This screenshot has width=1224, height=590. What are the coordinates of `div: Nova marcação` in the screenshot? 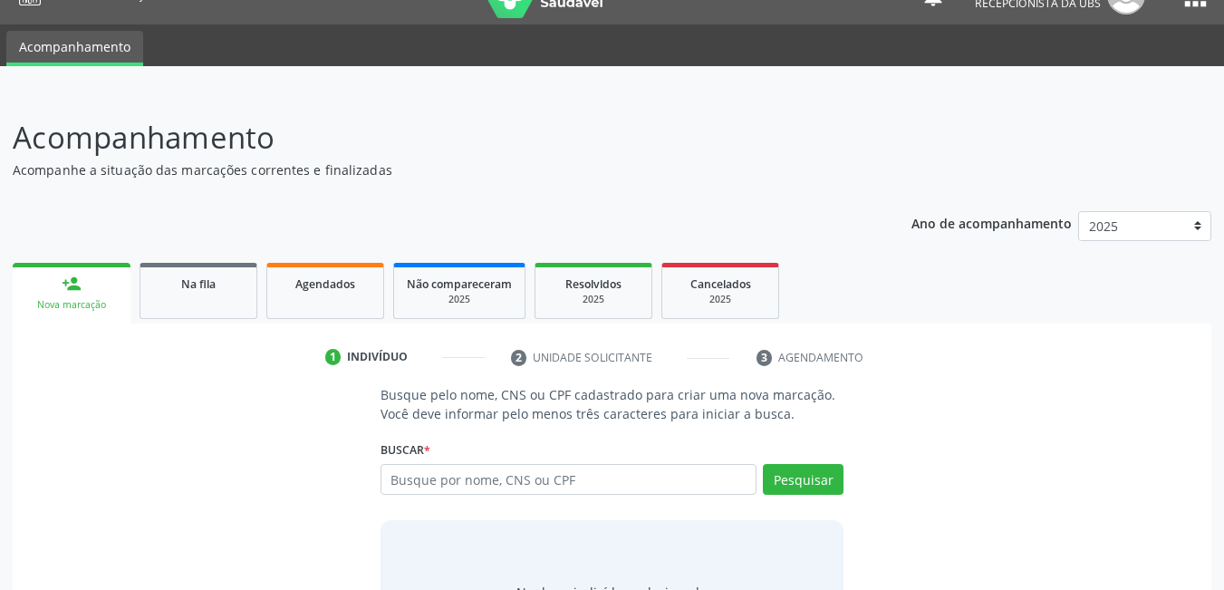 It's located at (72, 304).